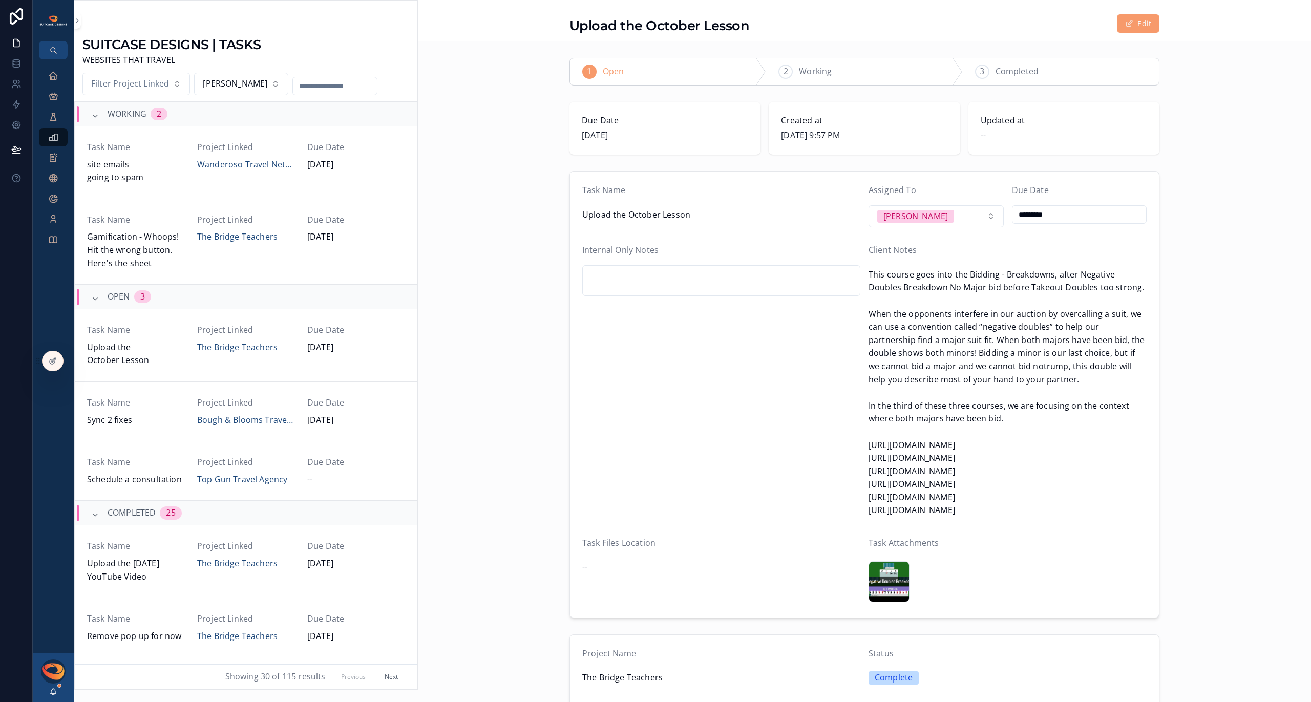 The width and height of the screenshot is (1311, 702). What do you see at coordinates (893, 250) in the screenshot?
I see `span: Client Notes` at bounding box center [893, 250].